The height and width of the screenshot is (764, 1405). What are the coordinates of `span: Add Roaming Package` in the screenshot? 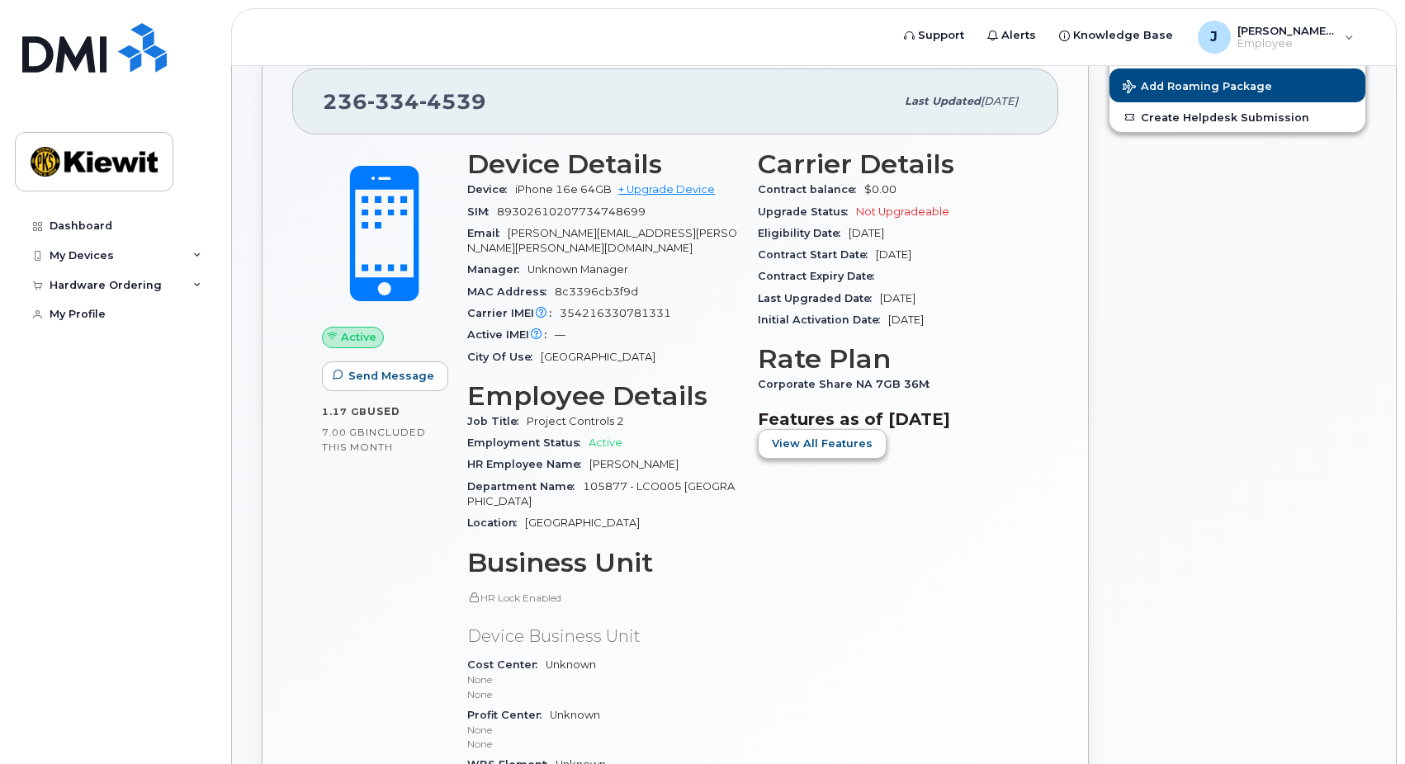 It's located at (1197, 88).